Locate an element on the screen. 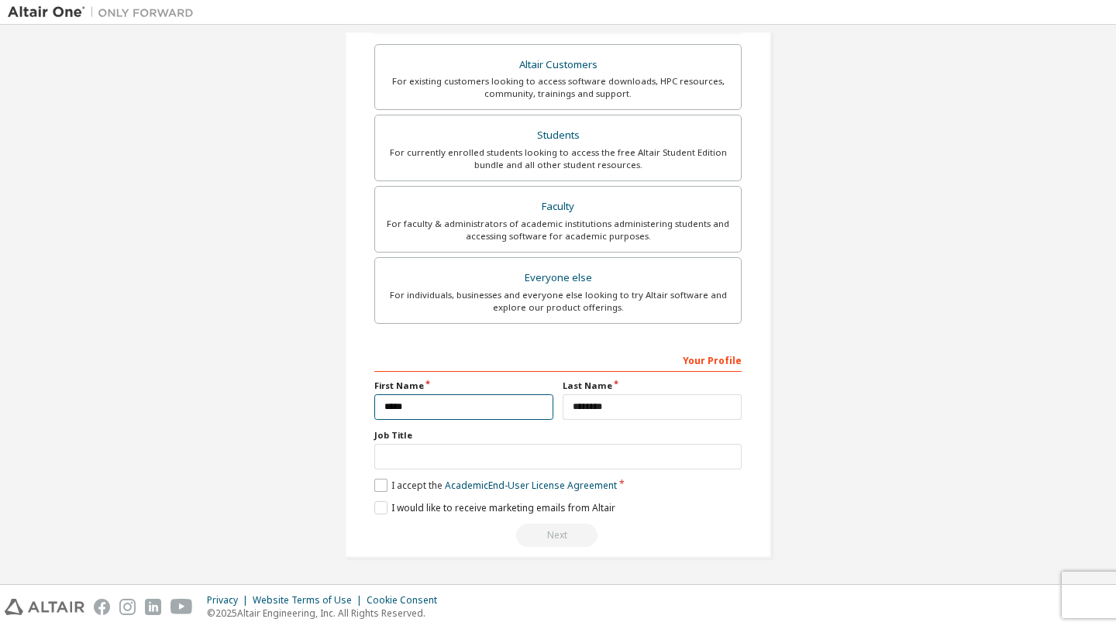 This screenshot has width=1116, height=629. img: facebook.svg is located at coordinates (102, 607).